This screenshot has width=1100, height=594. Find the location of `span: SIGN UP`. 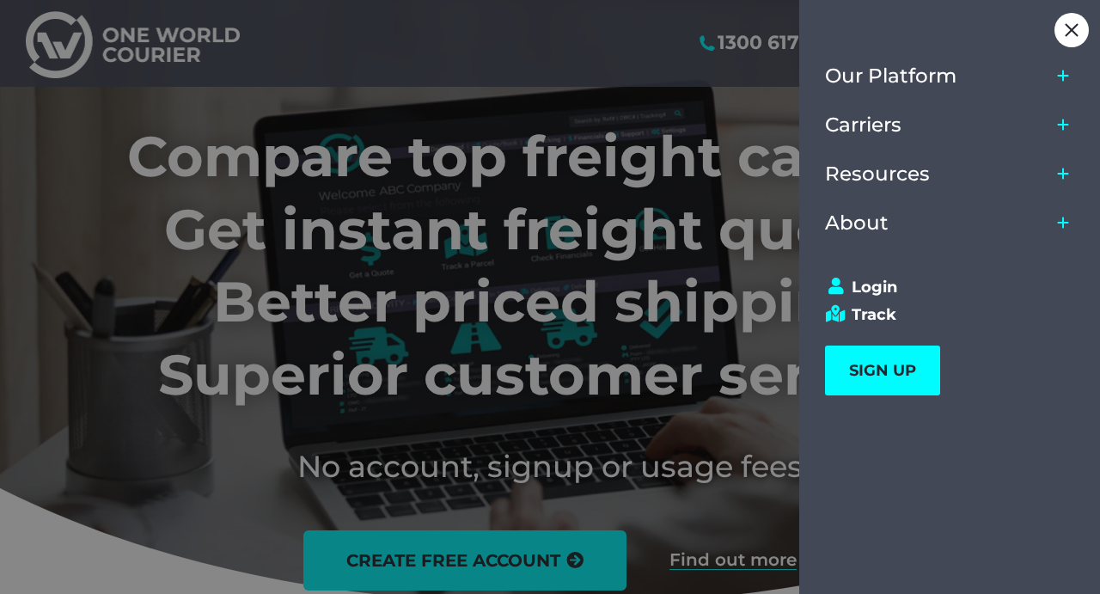

span: SIGN UP is located at coordinates (882, 370).